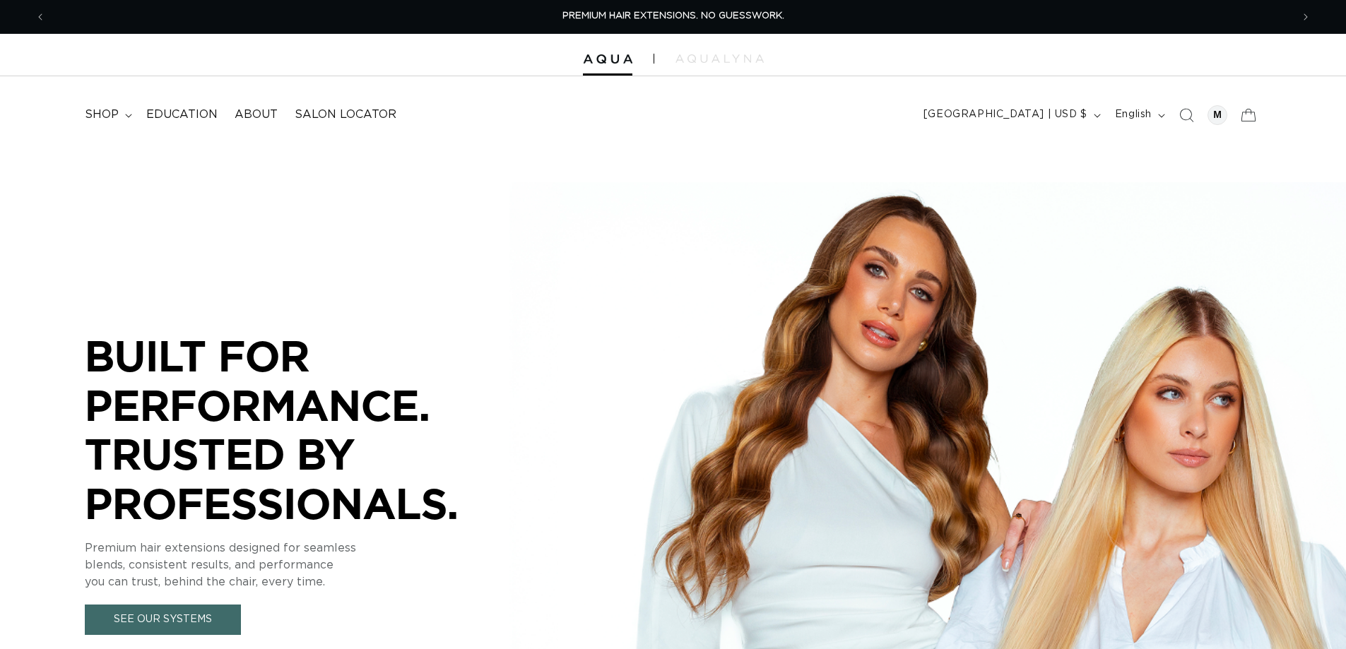 Image resolution: width=1346 pixels, height=649 pixels. I want to click on a: Education, so click(182, 114).